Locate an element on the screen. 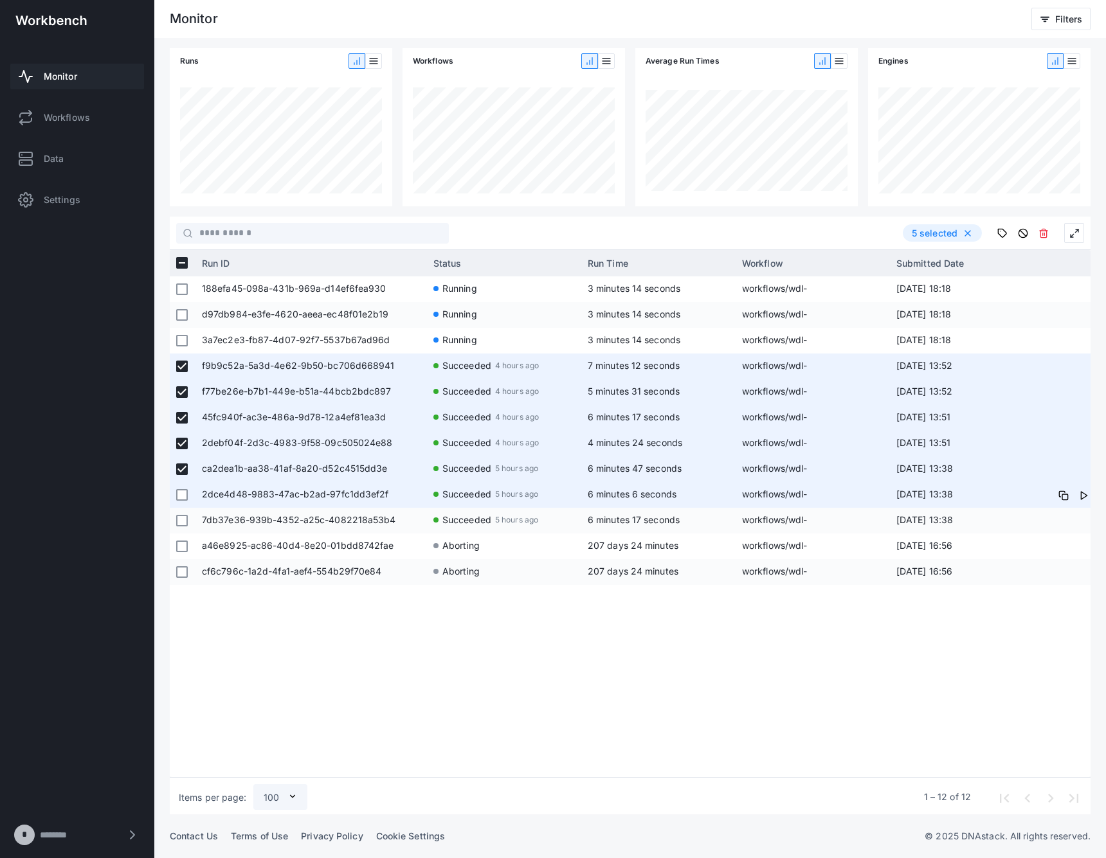 This screenshot has width=1106, height=858. div: 5 selected is located at coordinates (942, 233).